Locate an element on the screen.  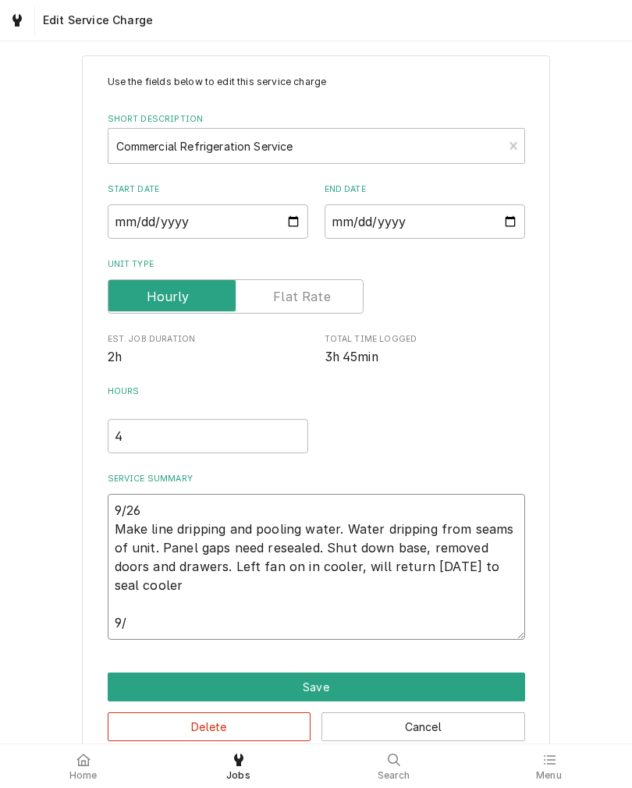
div: Button Group is located at coordinates (316, 707).